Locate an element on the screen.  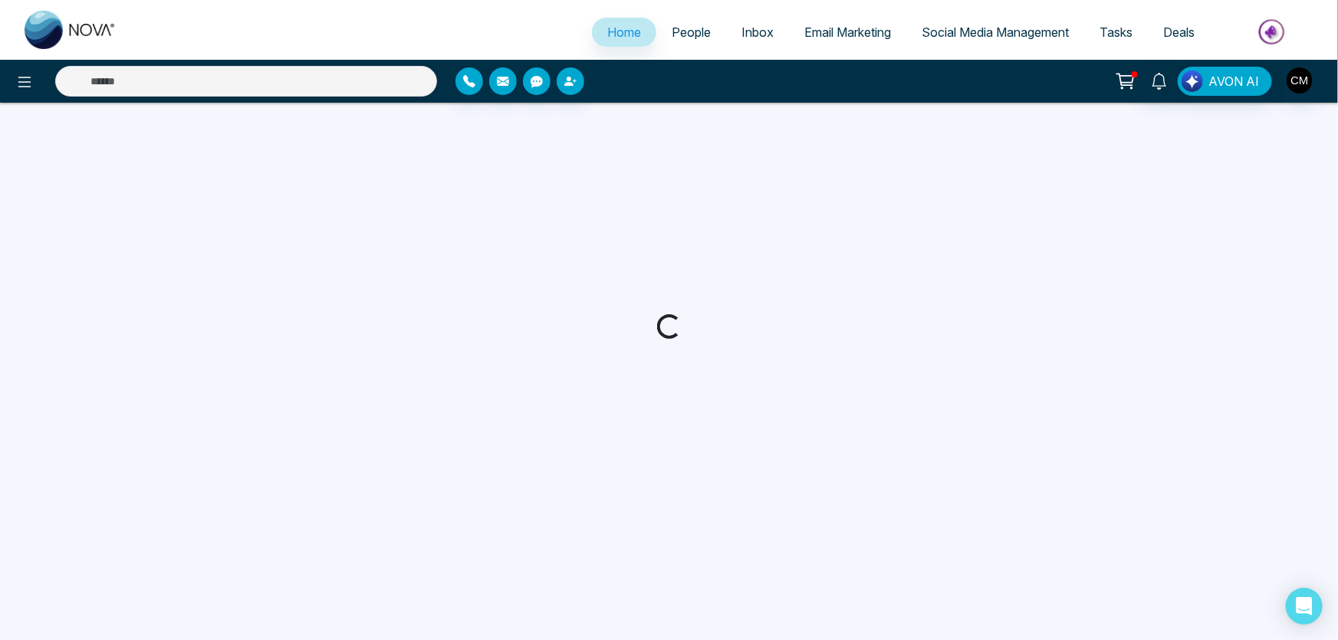
a: Tasks is located at coordinates (1116, 32).